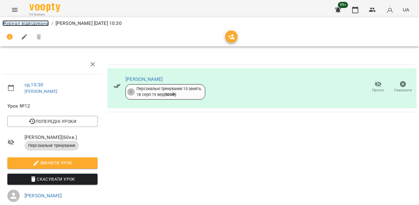 This screenshot has width=419, height=205. I want to click on button: Скасувати, so click(403, 87).